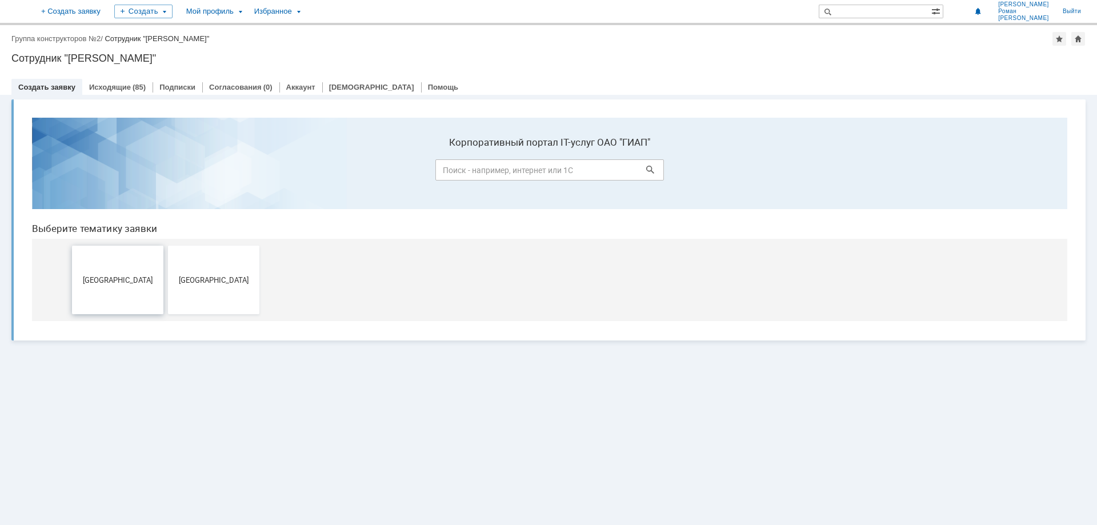  Describe the element at coordinates (110, 87) in the screenshot. I see `a: Исходящие` at that location.